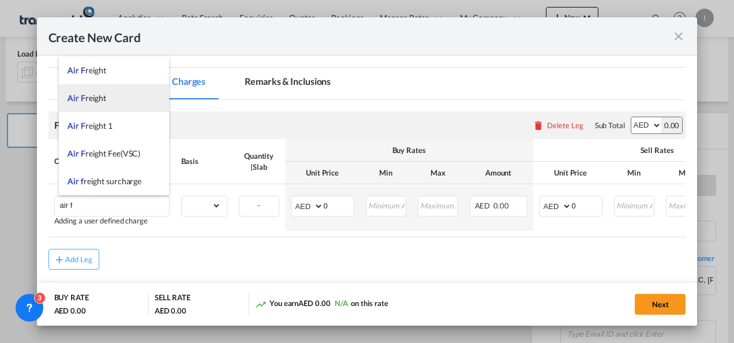 Image resolution: width=734 pixels, height=343 pixels. Describe the element at coordinates (679, 36) in the screenshot. I see `md-icon: icon-close fg-AAA8AD m-0 pointer` at that location.